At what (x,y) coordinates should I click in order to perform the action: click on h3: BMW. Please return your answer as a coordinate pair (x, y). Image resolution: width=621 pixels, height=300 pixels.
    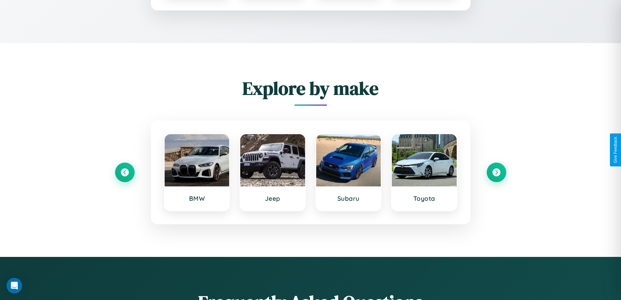
    Looking at the image, I should click on (197, 198).